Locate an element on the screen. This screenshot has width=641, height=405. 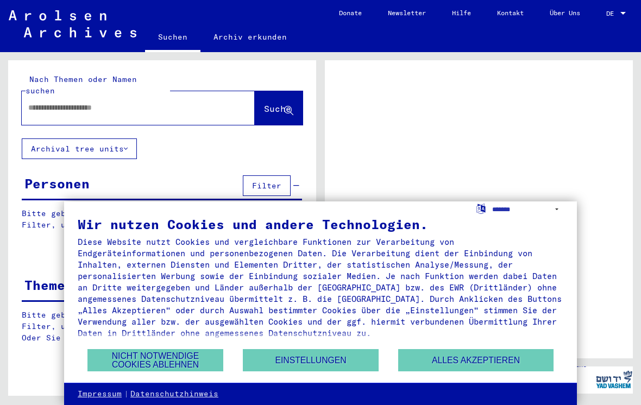
a: Archiv erkunden is located at coordinates (250, 37).